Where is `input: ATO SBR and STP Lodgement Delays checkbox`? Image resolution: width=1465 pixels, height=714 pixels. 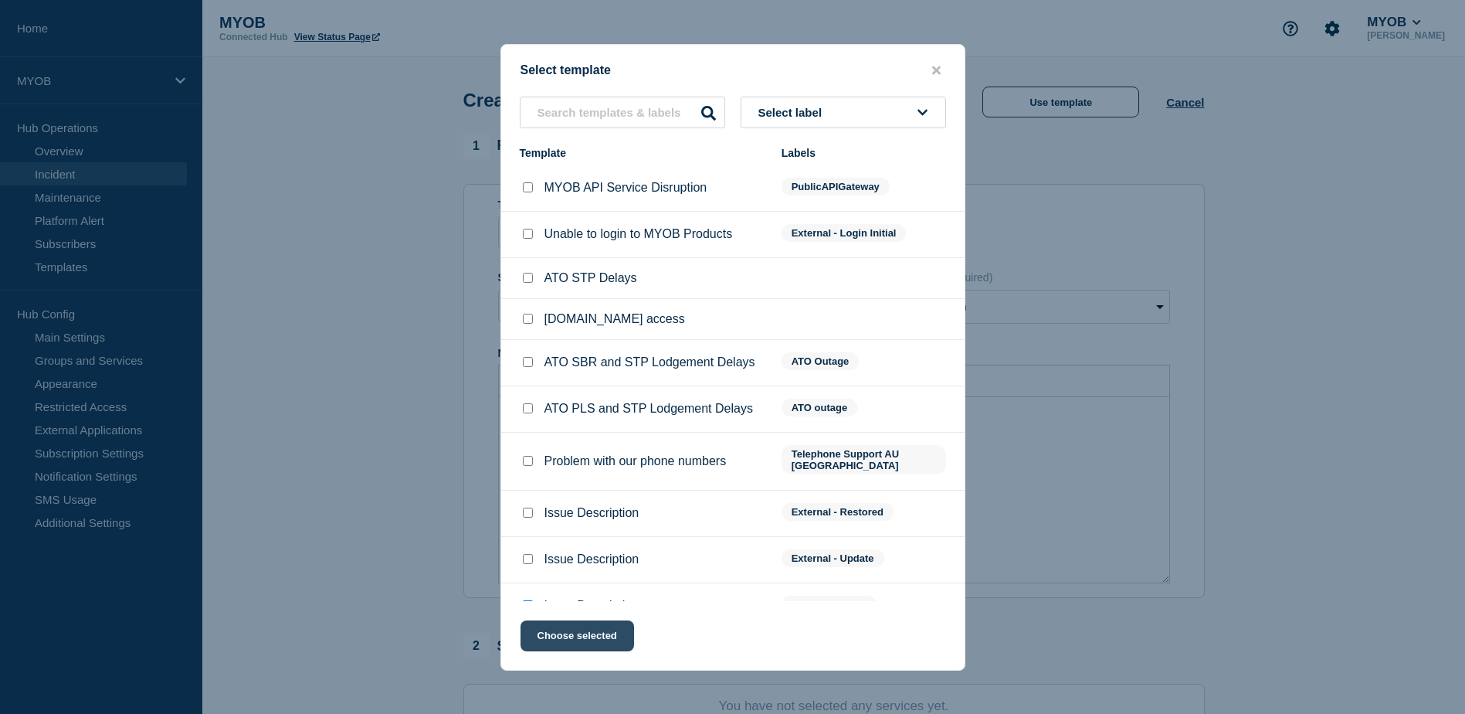
input: ATO SBR and STP Lodgement Delays checkbox is located at coordinates (528, 361).